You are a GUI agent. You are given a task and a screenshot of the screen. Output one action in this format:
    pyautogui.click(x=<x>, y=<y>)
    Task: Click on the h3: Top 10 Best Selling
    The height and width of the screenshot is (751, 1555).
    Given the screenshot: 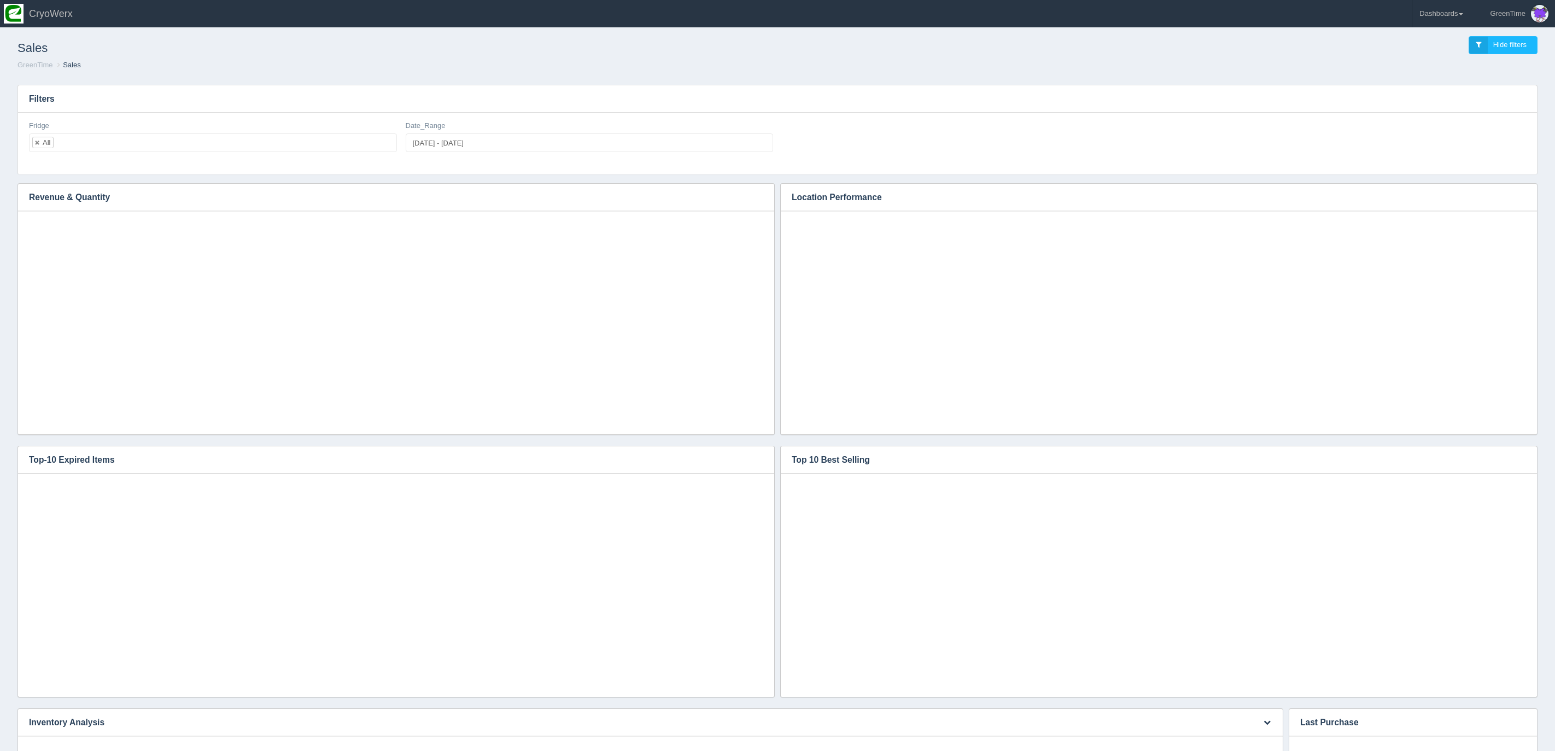 What is the action you would take?
    pyautogui.click(x=1150, y=460)
    